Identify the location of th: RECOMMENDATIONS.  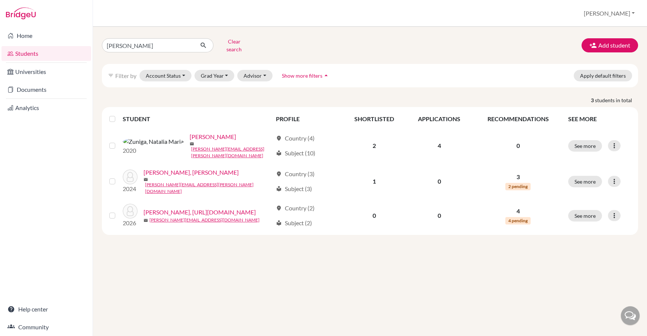
(518, 119).